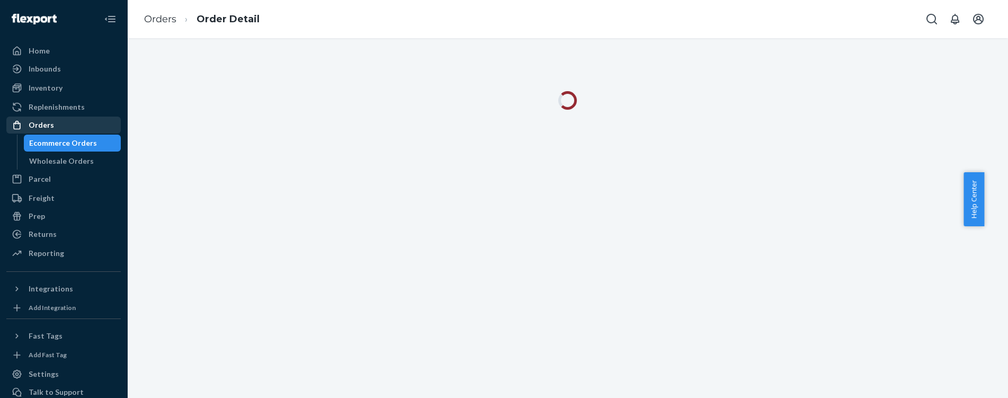  What do you see at coordinates (61, 161) in the screenshot?
I see `div: Wholesale Orders` at bounding box center [61, 161].